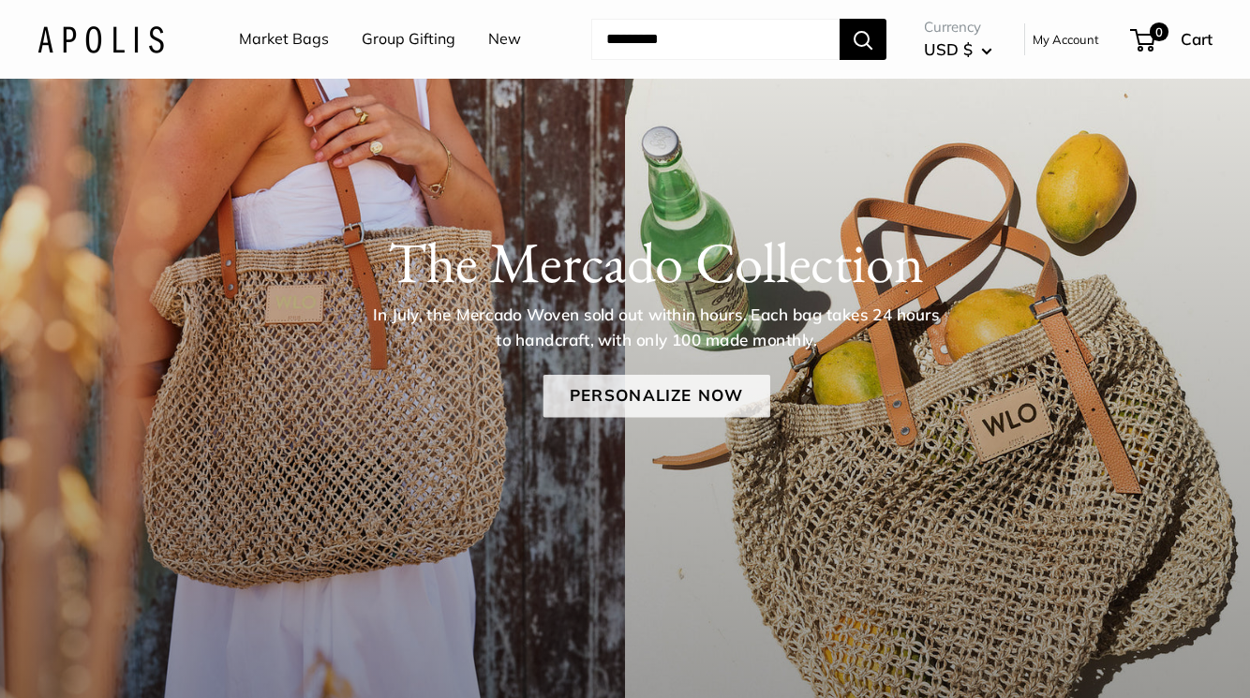 The height and width of the screenshot is (698, 1250). What do you see at coordinates (656, 262) in the screenshot?
I see `h1: The Mercado Collection` at bounding box center [656, 262].